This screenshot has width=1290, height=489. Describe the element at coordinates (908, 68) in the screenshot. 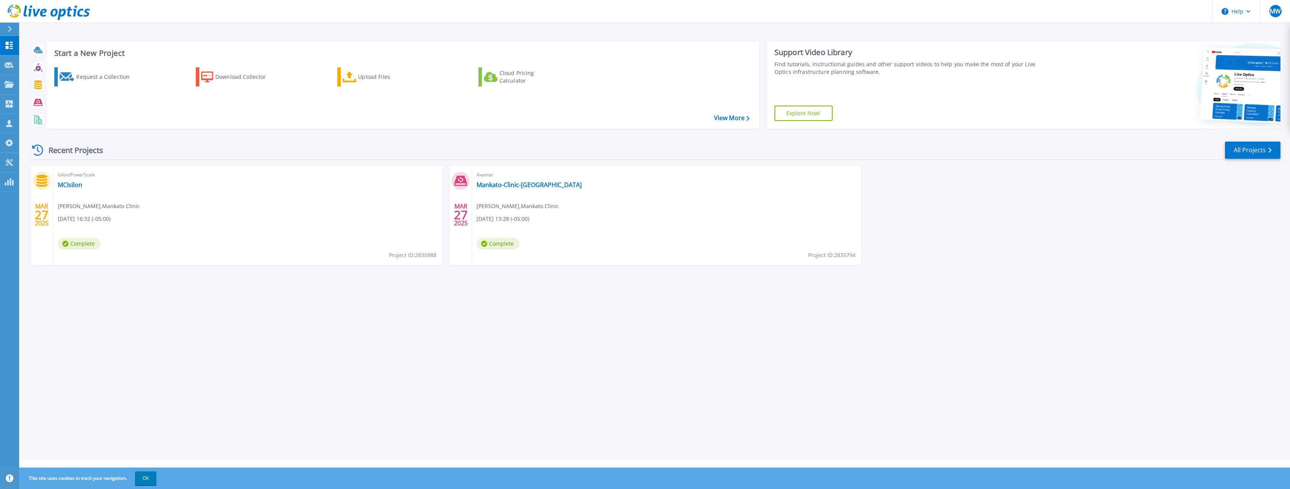

I see `div: Find tutorials, instructional guides and other support videos to help you make the most of your L...` at that location.